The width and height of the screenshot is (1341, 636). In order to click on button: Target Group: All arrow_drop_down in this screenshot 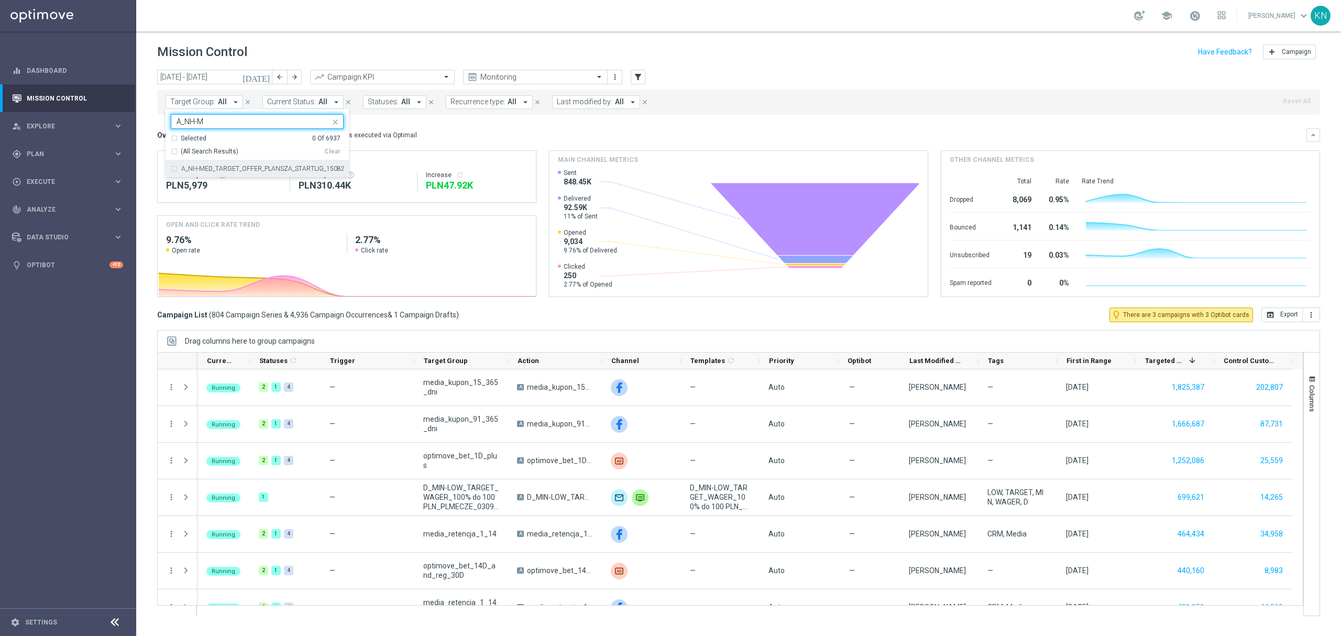, I will do `click(204, 102)`.